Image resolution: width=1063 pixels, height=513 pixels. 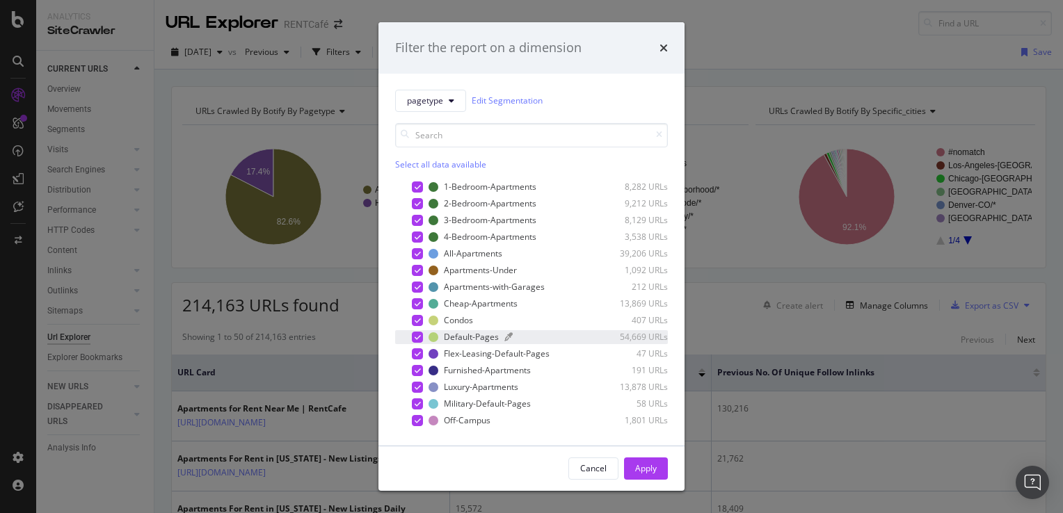 What do you see at coordinates (497, 353) in the screenshot?
I see `div: Flex-Leasing-Default-Pages` at bounding box center [497, 353].